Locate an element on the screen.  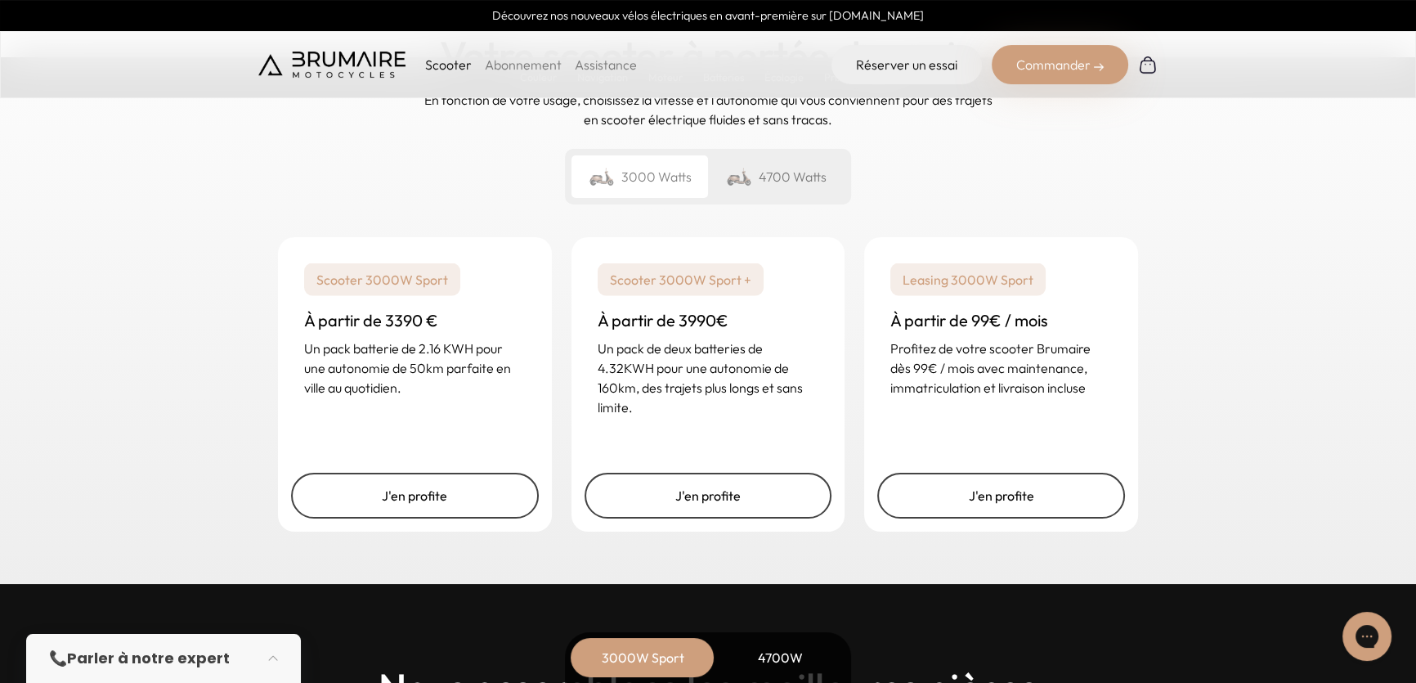
div: 4700 Watts is located at coordinates (776, 177).